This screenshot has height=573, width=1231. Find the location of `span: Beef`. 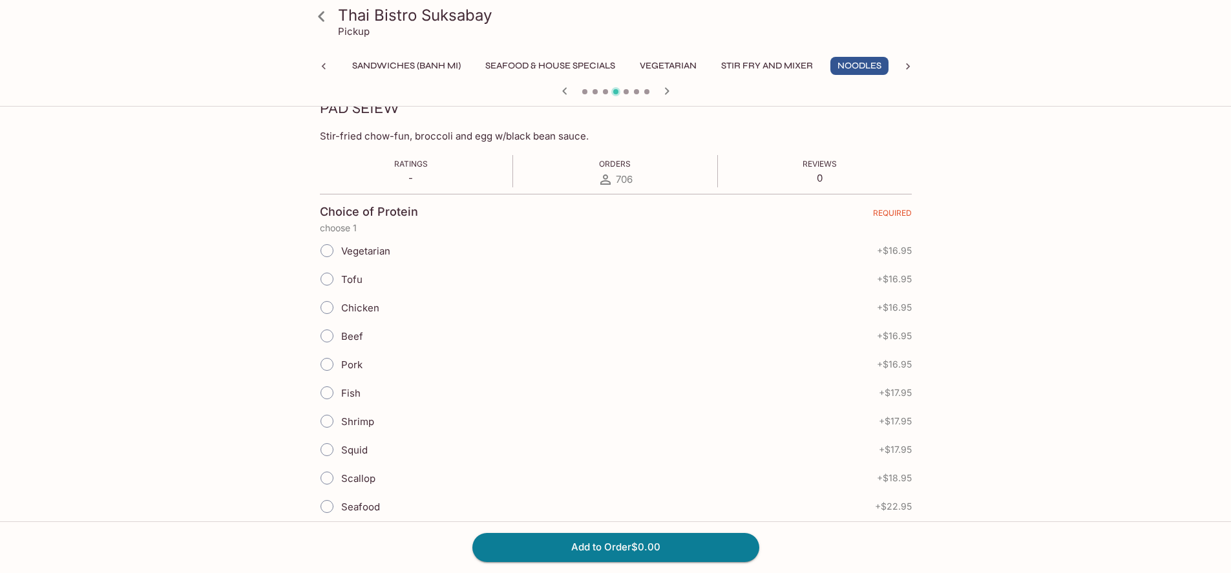

span: Beef is located at coordinates (352, 336).